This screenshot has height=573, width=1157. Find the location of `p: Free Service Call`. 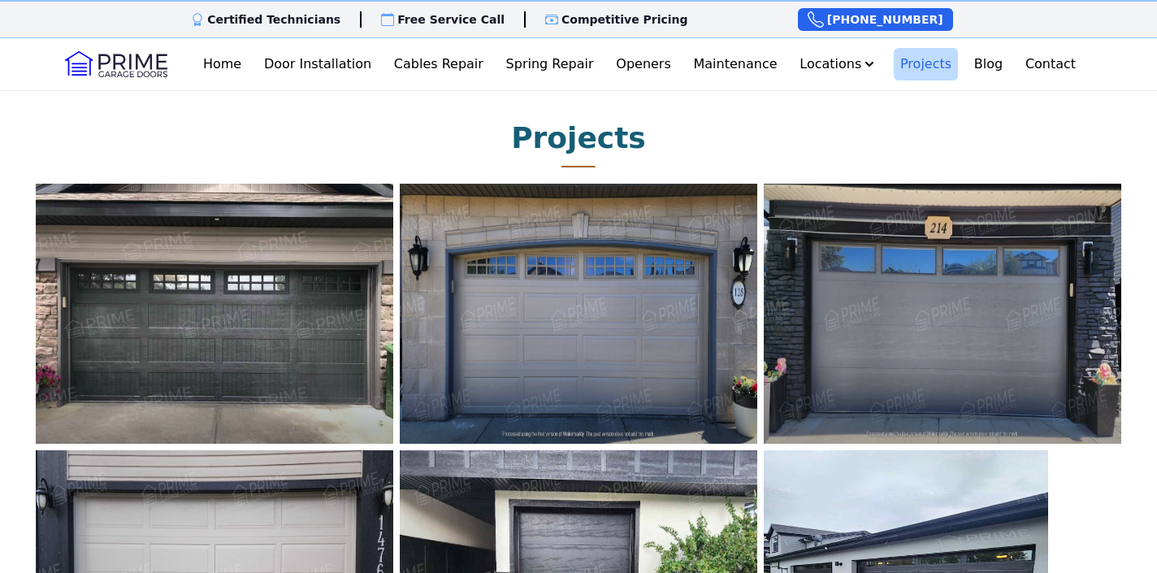

p: Free Service Call is located at coordinates (451, 19).